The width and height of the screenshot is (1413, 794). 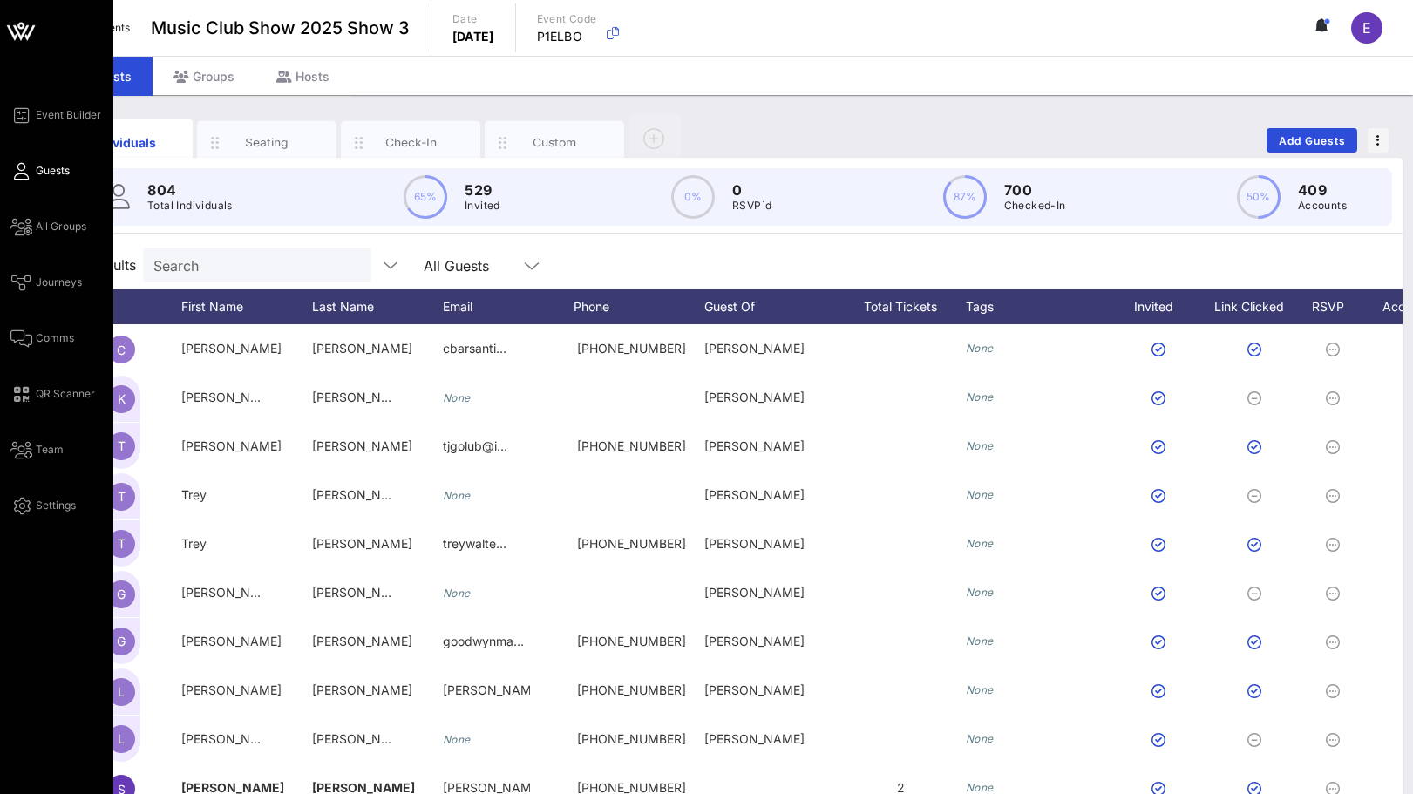 What do you see at coordinates (474, 544) in the screenshot?
I see `p: treywalte…` at bounding box center [474, 544].